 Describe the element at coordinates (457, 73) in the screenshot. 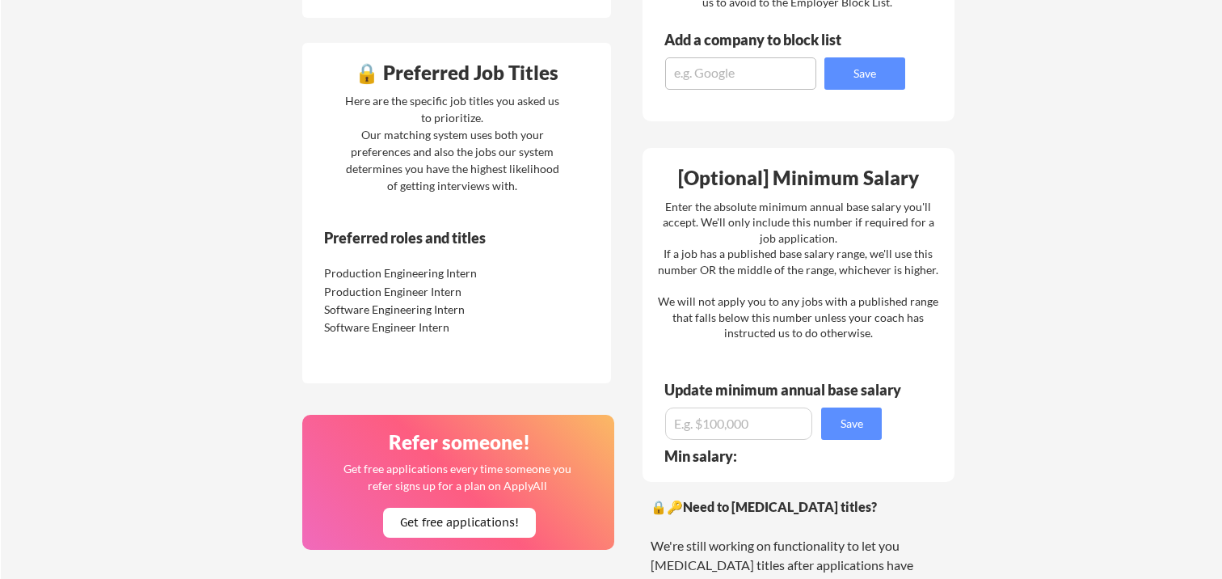

I see `div: 🔒 Preferred Job Titles` at that location.